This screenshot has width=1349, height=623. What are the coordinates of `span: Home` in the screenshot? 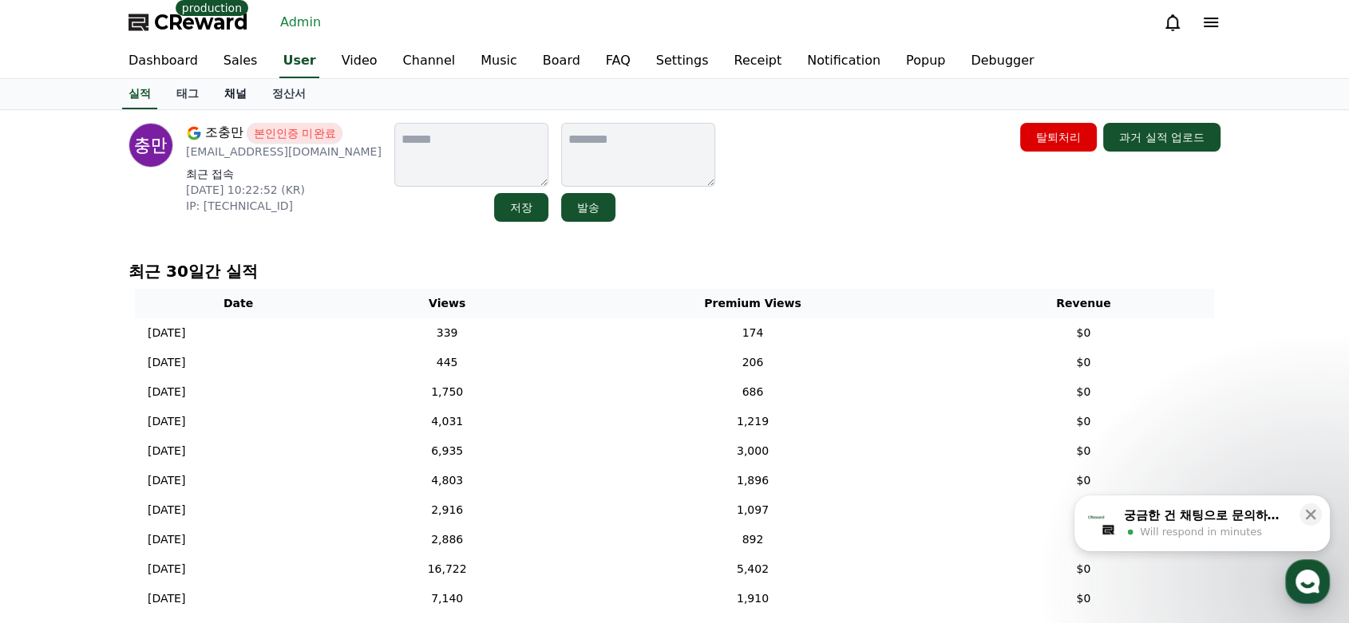 It's located at (54, 521).